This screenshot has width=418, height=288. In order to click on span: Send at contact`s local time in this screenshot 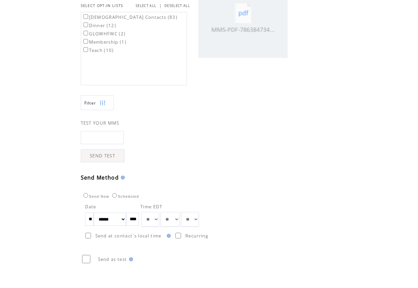, I will do `click(128, 236)`.